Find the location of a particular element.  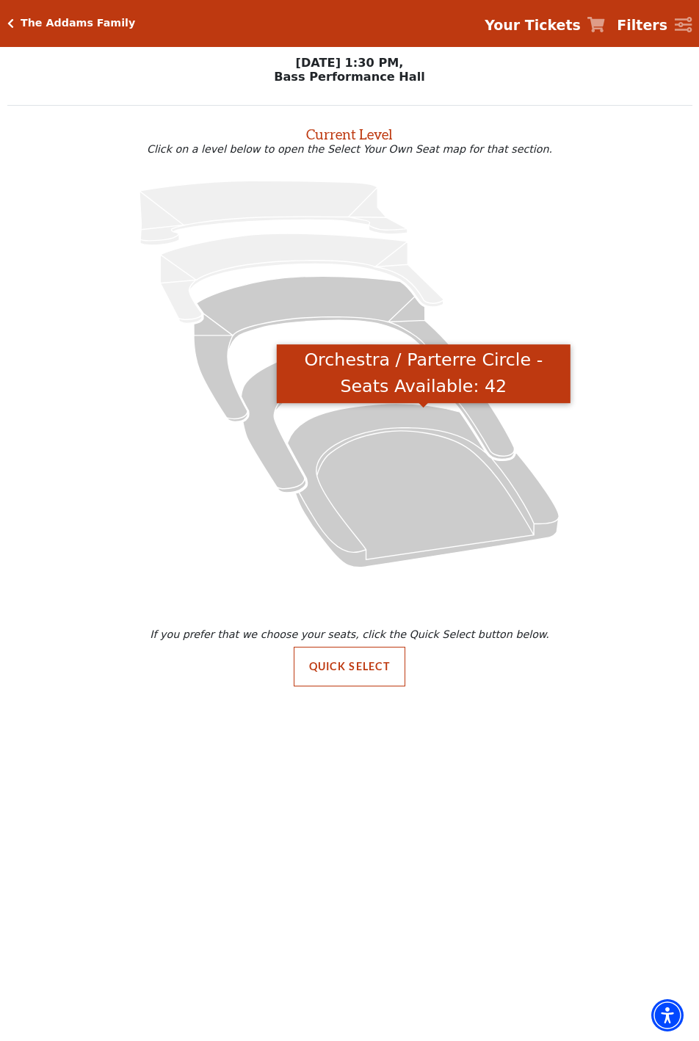

button: Quick Select is located at coordinates (349, 667).